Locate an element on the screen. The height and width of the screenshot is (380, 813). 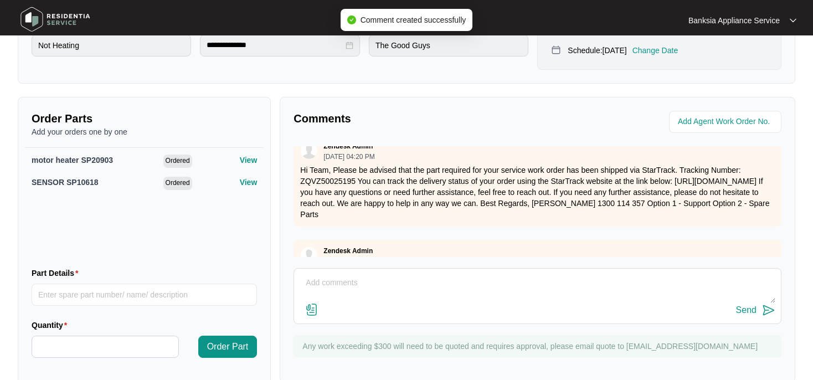
input: Product Fault or Query is located at coordinates (111, 45).